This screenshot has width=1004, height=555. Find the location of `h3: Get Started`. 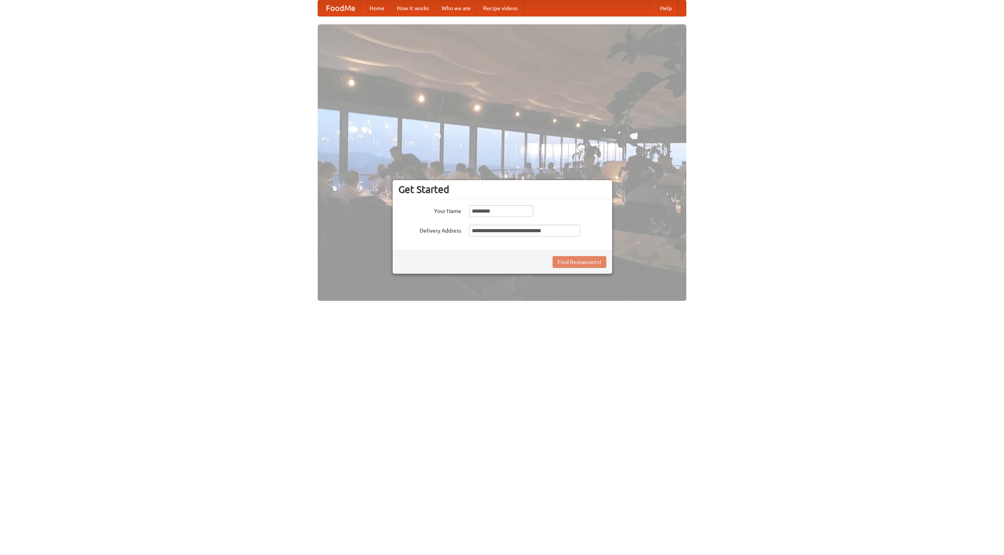

h3: Get Started is located at coordinates (502, 189).